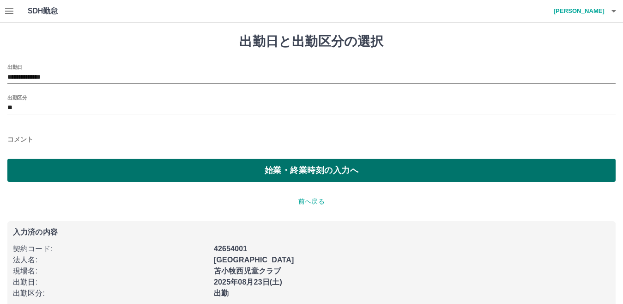 This screenshot has height=304, width=623. What do you see at coordinates (110, 271) in the screenshot?
I see `p: 現場名 :` at bounding box center [110, 271].